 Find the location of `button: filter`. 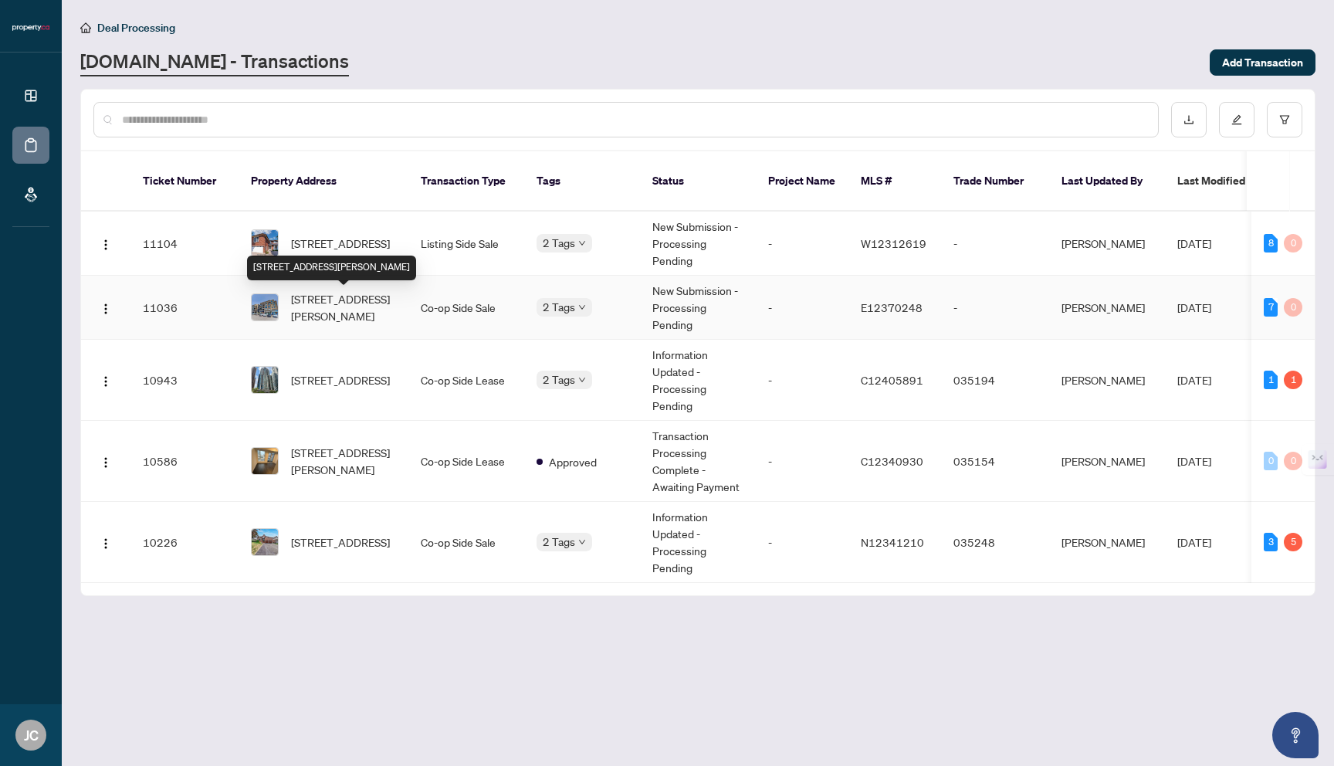

button: filter is located at coordinates (1285, 120).